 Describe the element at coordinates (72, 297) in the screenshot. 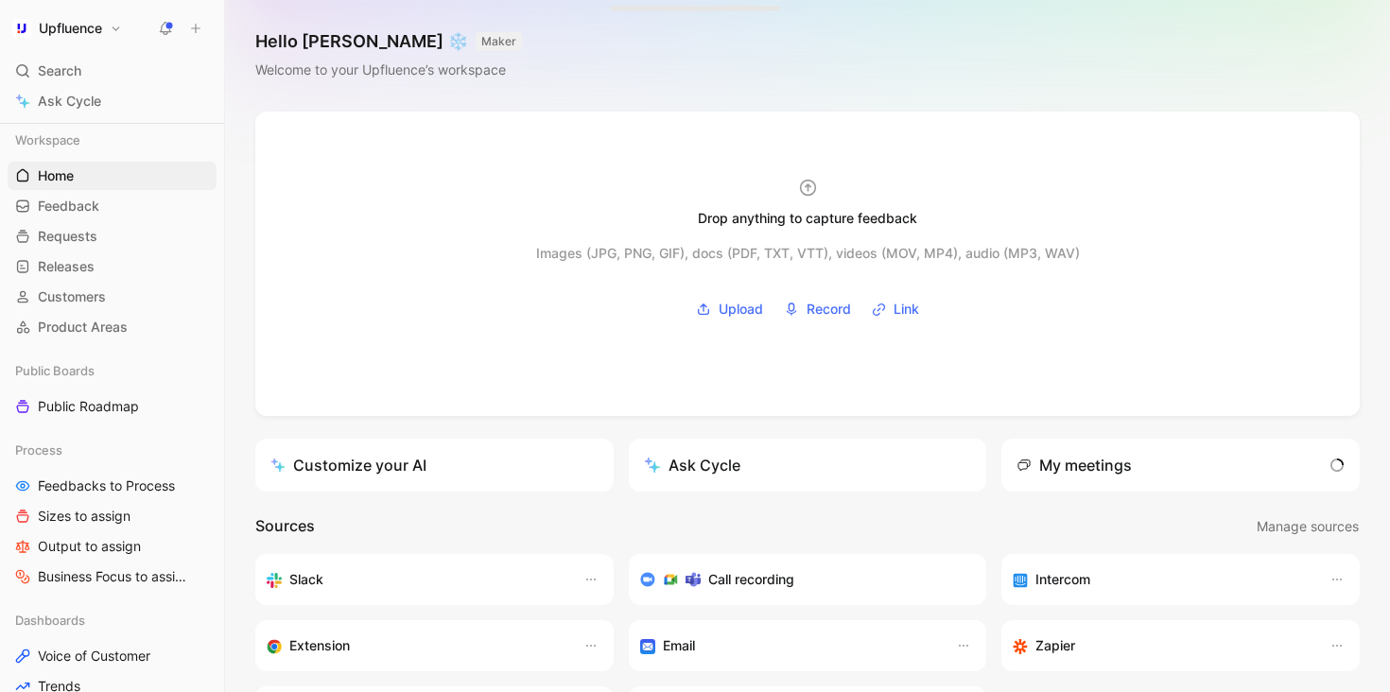

I see `span: Customers` at that location.